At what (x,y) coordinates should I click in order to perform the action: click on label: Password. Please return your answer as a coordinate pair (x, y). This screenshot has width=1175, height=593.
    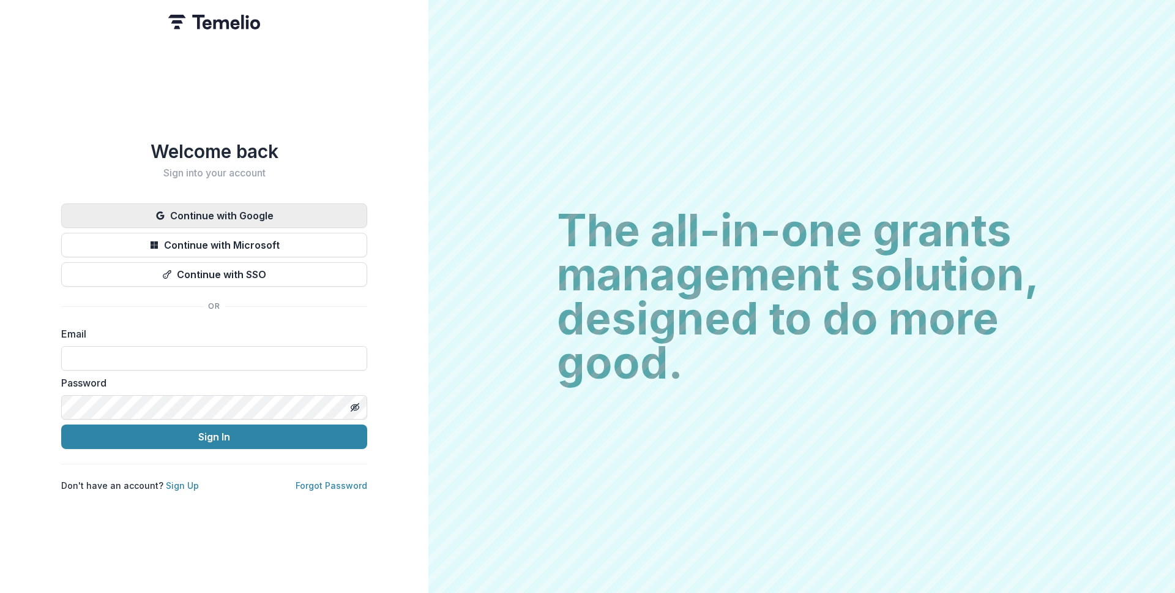
    Looking at the image, I should click on (211, 383).